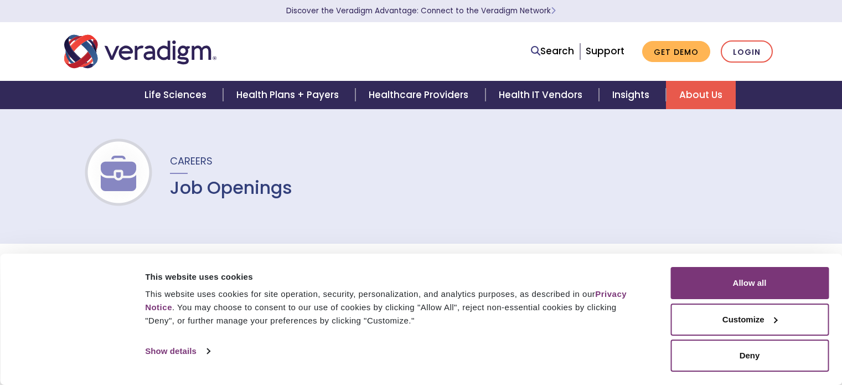 The image size is (842, 385). Describe the element at coordinates (140, 51) in the screenshot. I see `a: Veradigm logo` at that location.